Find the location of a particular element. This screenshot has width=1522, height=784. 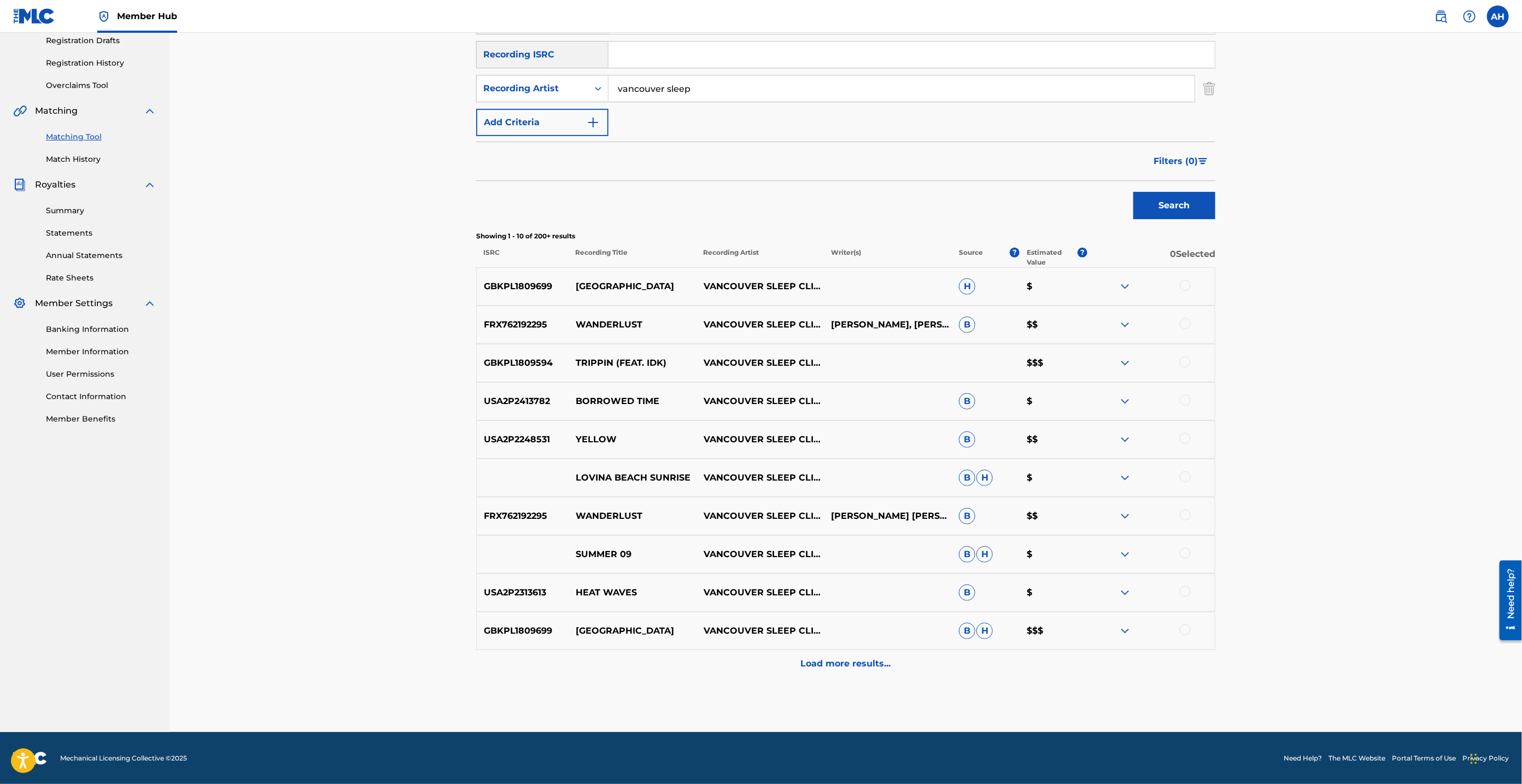

p: USA2P2313613 is located at coordinates (523, 593).